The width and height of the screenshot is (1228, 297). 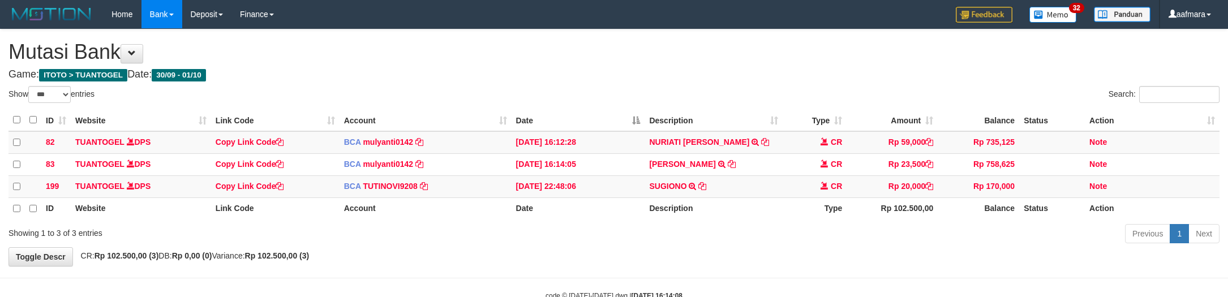 What do you see at coordinates (929, 142) in the screenshot?
I see `a: Copy Rp 59,000 to clipboard` at bounding box center [929, 142].